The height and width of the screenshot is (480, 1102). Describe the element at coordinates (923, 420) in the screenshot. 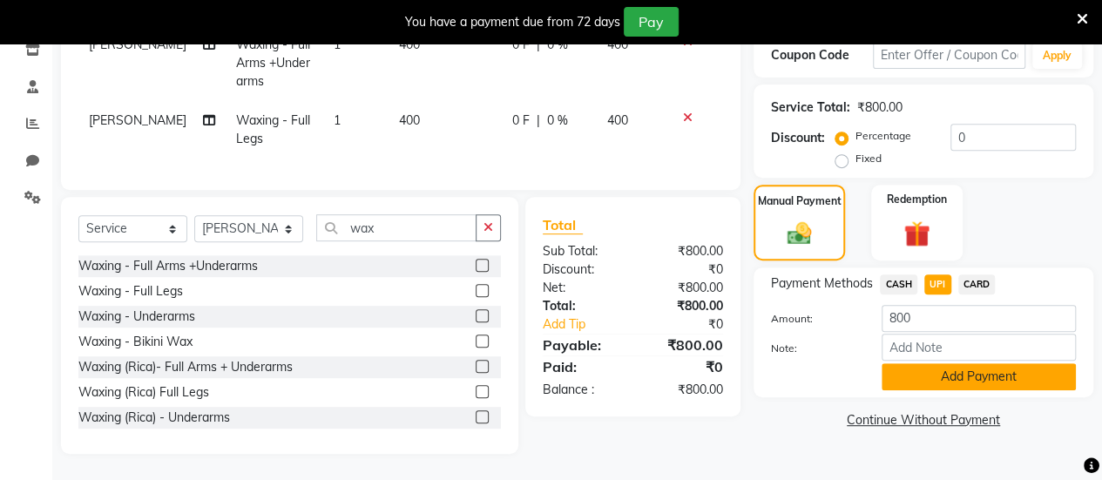

I see `a: Continue Without Payment` at that location.